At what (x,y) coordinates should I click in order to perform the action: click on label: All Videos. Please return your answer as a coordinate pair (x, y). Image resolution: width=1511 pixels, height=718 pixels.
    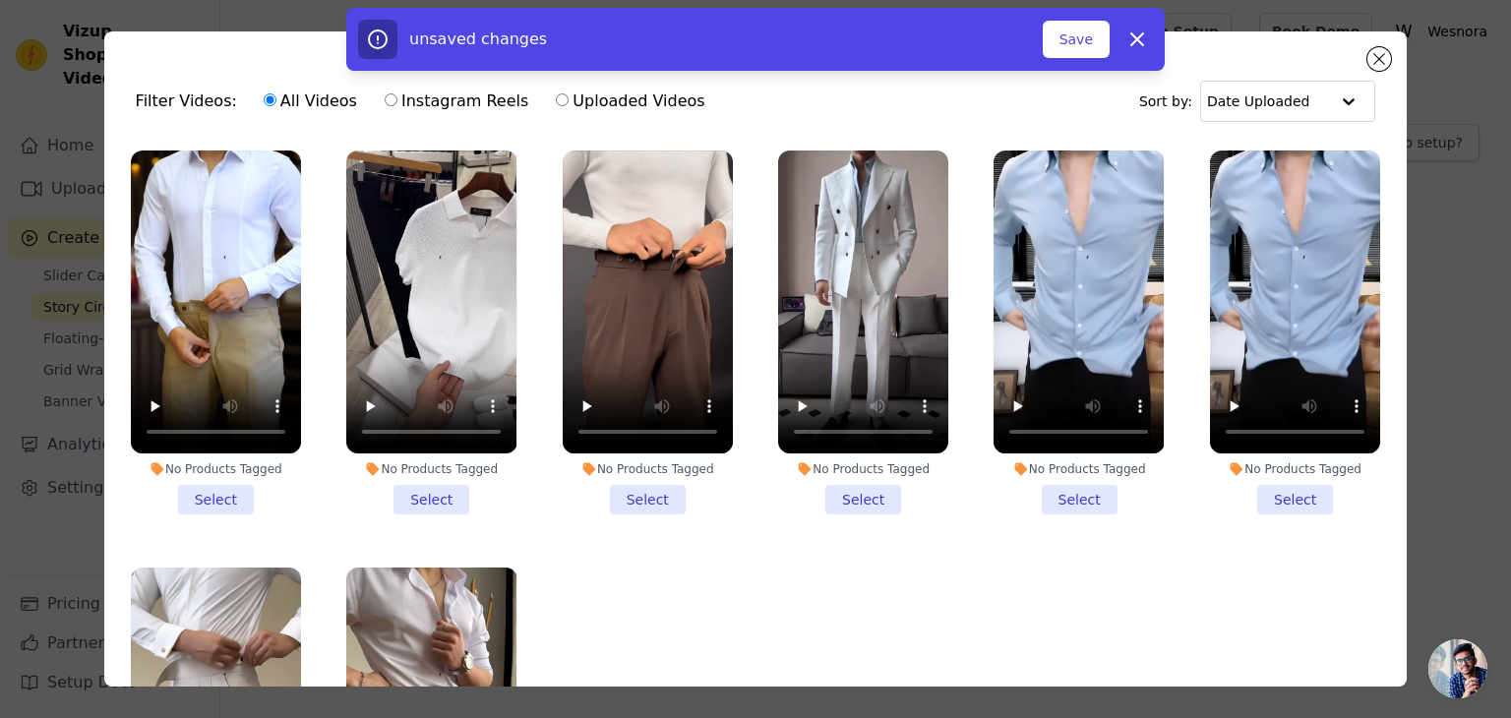
    Looking at the image, I should click on (310, 101).